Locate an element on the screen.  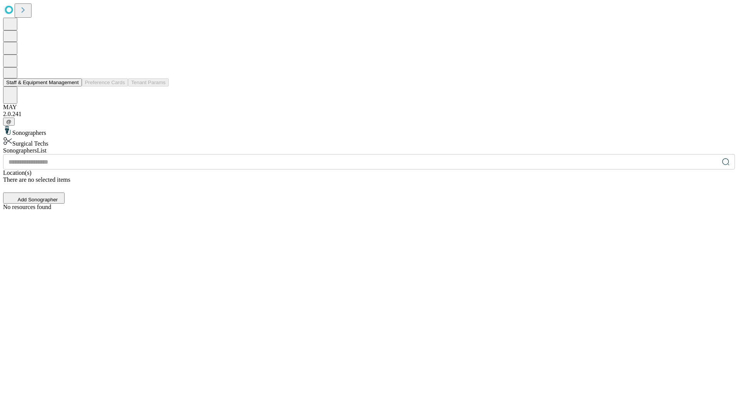
div: No resources found is located at coordinates (369, 207).